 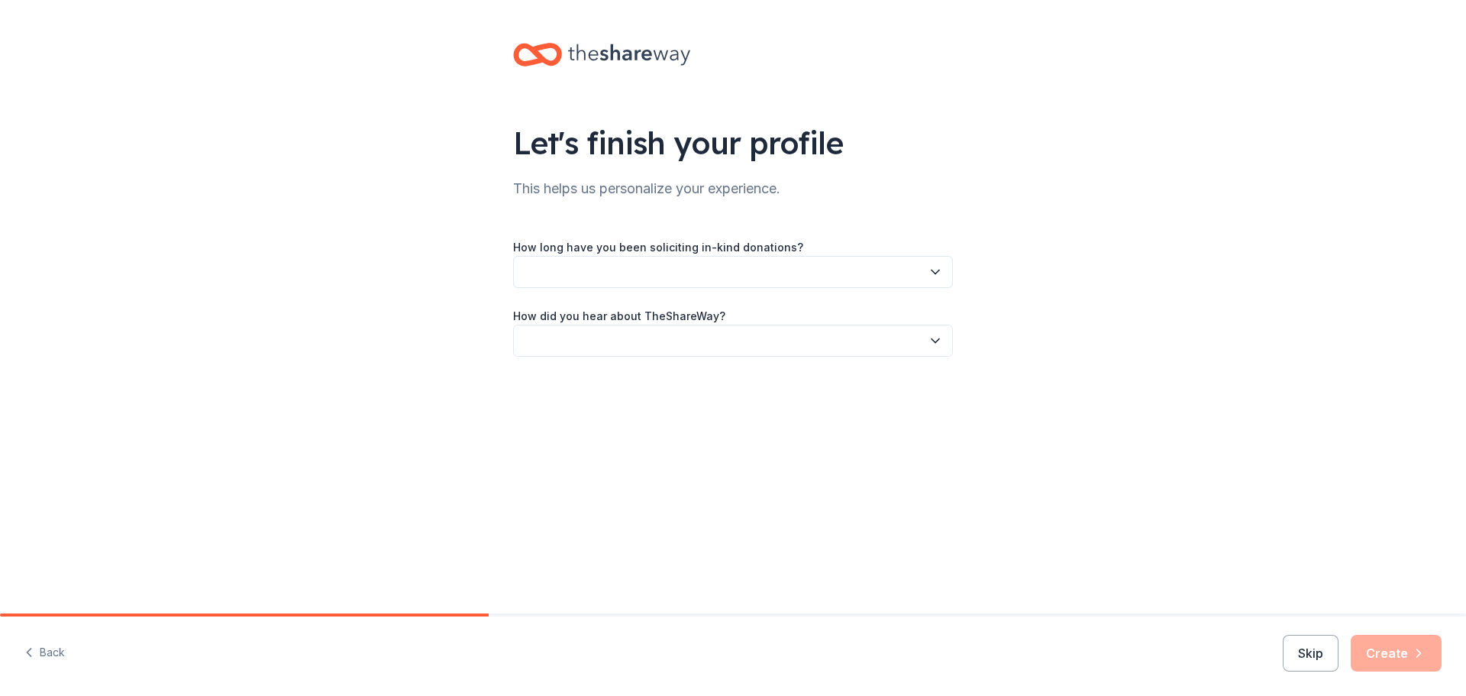 I want to click on label: How long have you been soliciting in-kind donations?, so click(x=658, y=247).